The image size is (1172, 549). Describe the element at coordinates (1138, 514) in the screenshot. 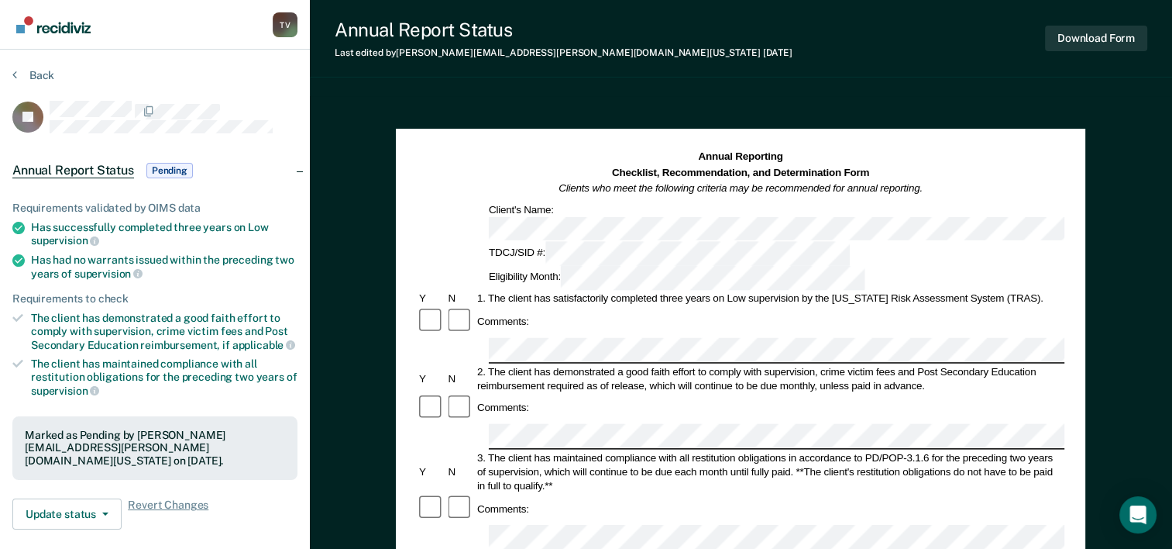

I see `div: Open Intercom Messenger` at that location.